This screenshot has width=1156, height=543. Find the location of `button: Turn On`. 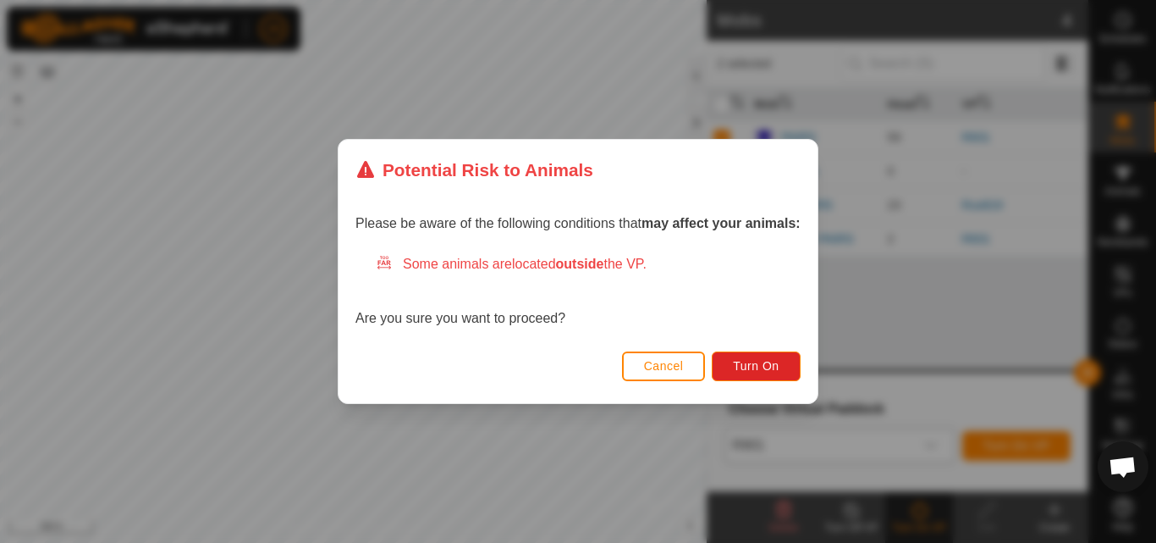

button: Turn On is located at coordinates (757, 366).